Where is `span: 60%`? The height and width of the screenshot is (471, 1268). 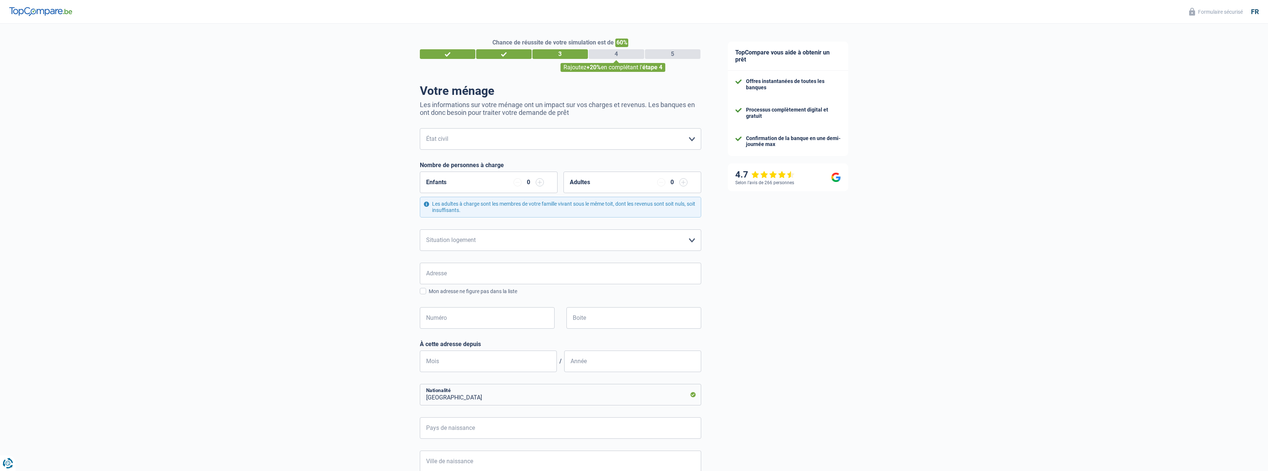 span: 60% is located at coordinates (622, 43).